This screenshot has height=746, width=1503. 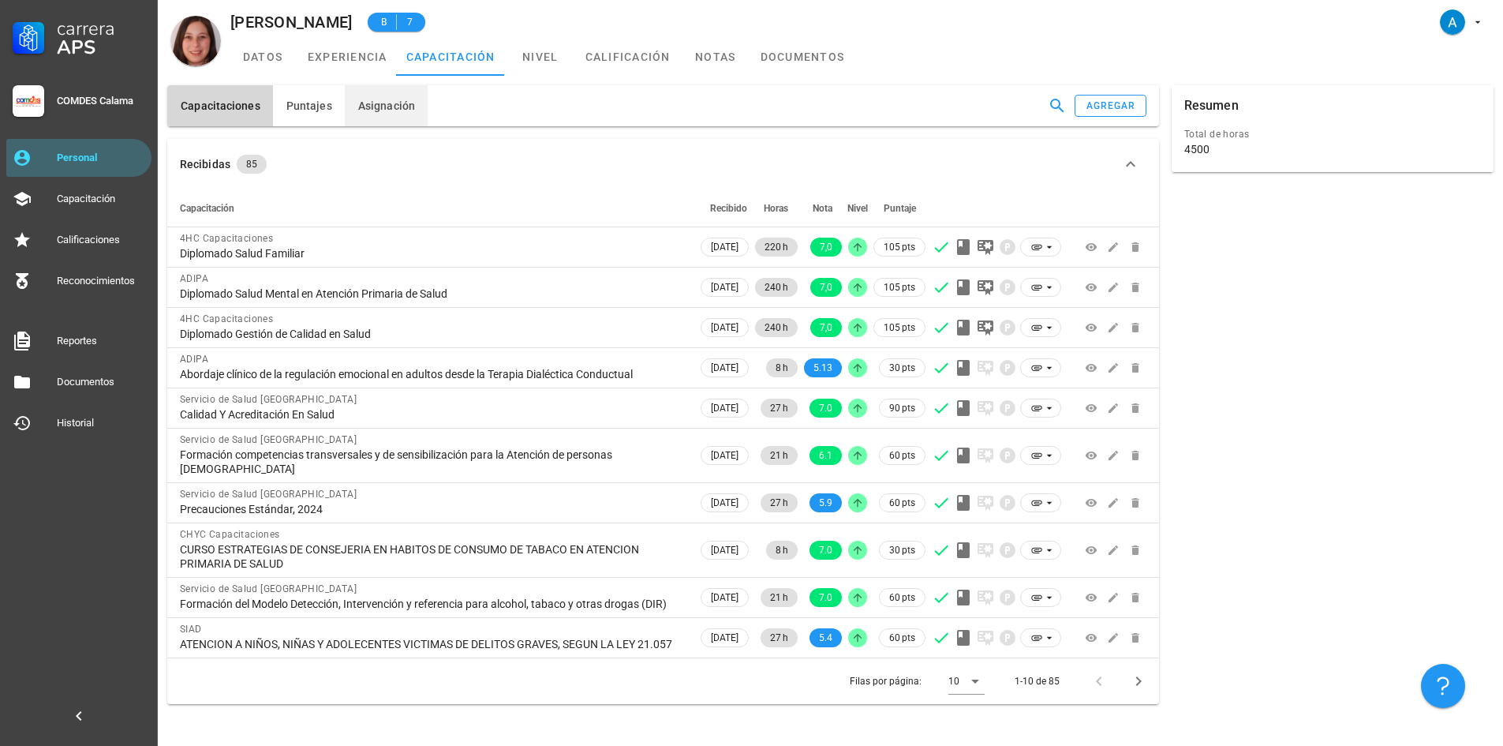 What do you see at coordinates (79, 158) in the screenshot?
I see `a: Personal` at bounding box center [79, 158].